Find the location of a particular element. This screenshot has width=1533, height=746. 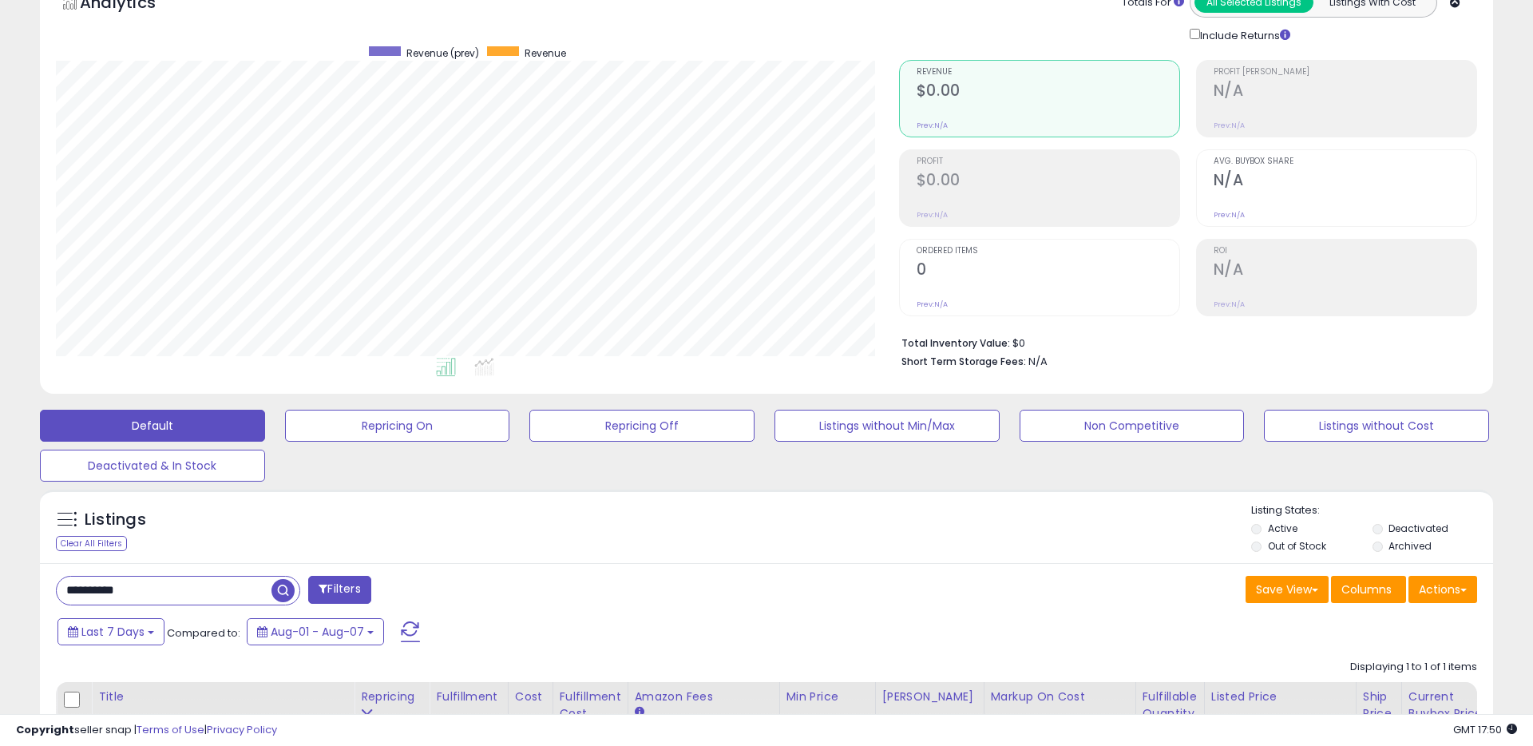

label: Archived is located at coordinates (1410, 545).